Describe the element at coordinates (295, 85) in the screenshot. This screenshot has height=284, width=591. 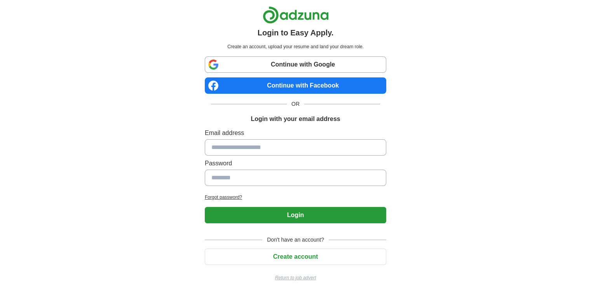
I see `a: Continue with Facebook` at that location.